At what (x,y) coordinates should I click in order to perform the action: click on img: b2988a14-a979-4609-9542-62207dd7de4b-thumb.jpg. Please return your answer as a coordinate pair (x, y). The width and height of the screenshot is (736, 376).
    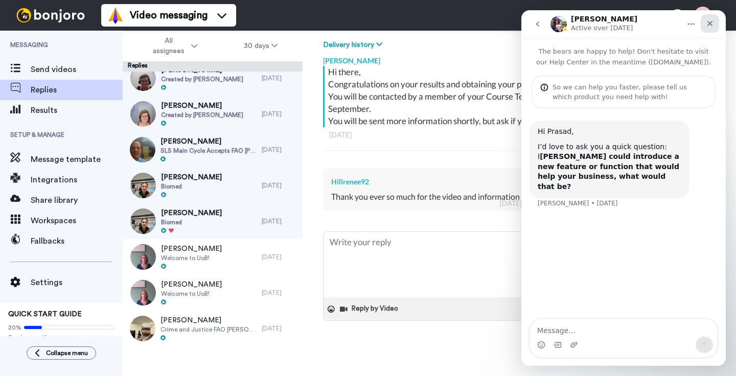
    Looking at the image, I should click on (143, 150).